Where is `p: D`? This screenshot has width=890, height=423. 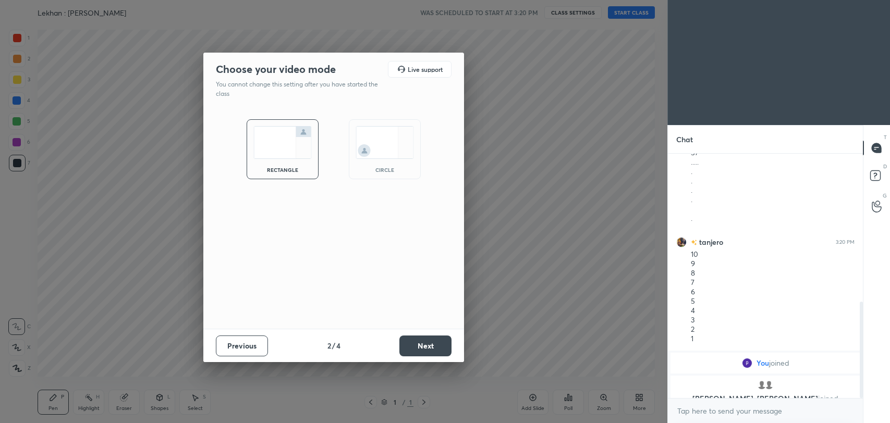 p: D is located at coordinates (885, 166).